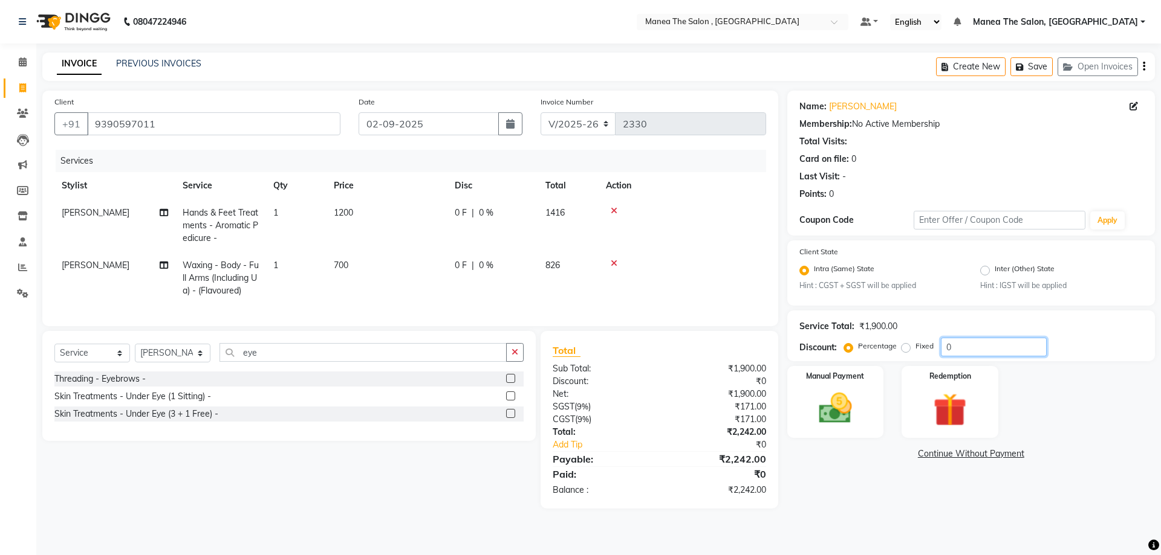 The height and width of the screenshot is (555, 1161). I want to click on img: _gift.svg, so click(950, 410).